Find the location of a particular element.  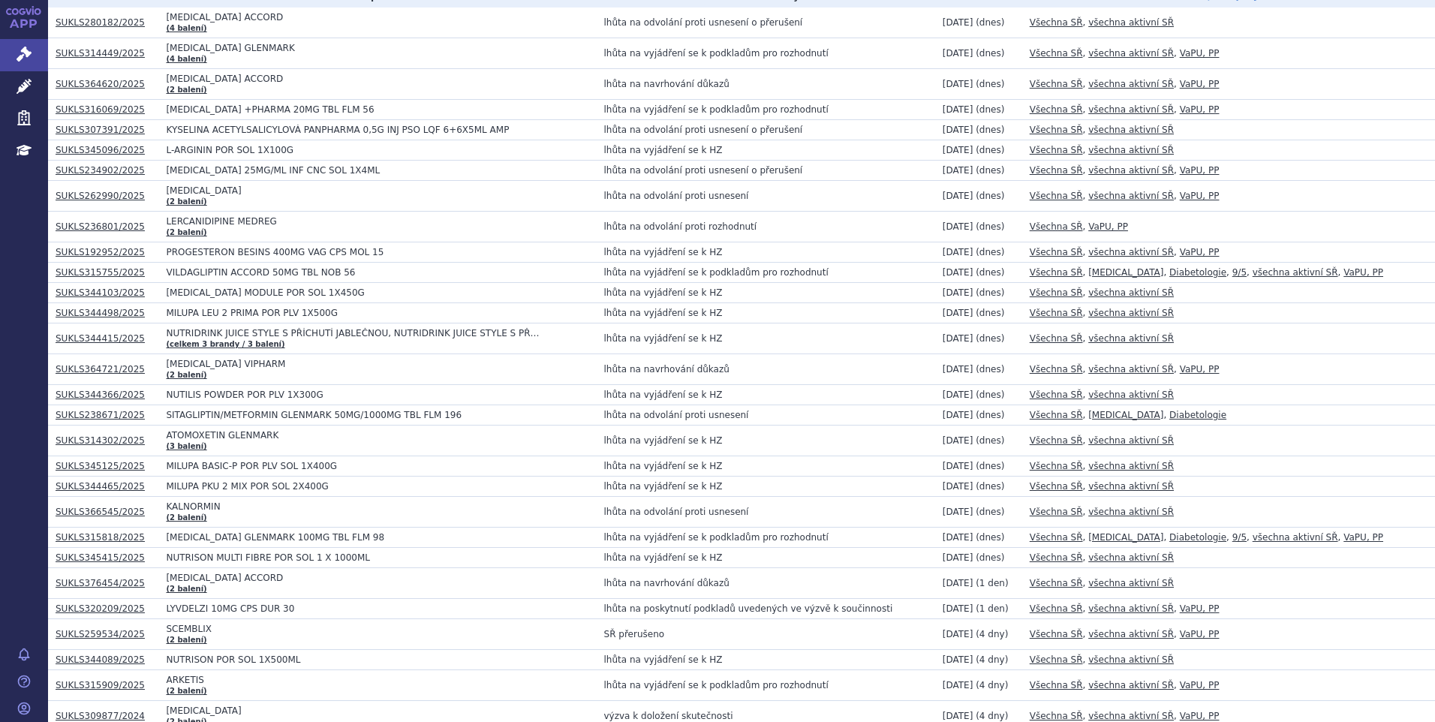

span: LERCANIDIPINE MEDREG is located at coordinates (354, 221).